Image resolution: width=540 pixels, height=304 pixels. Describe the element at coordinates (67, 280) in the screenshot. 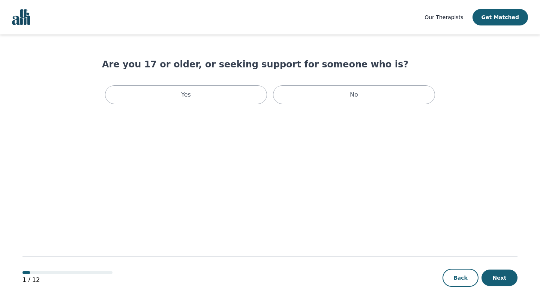

I see `p: 1 / 12` at that location.